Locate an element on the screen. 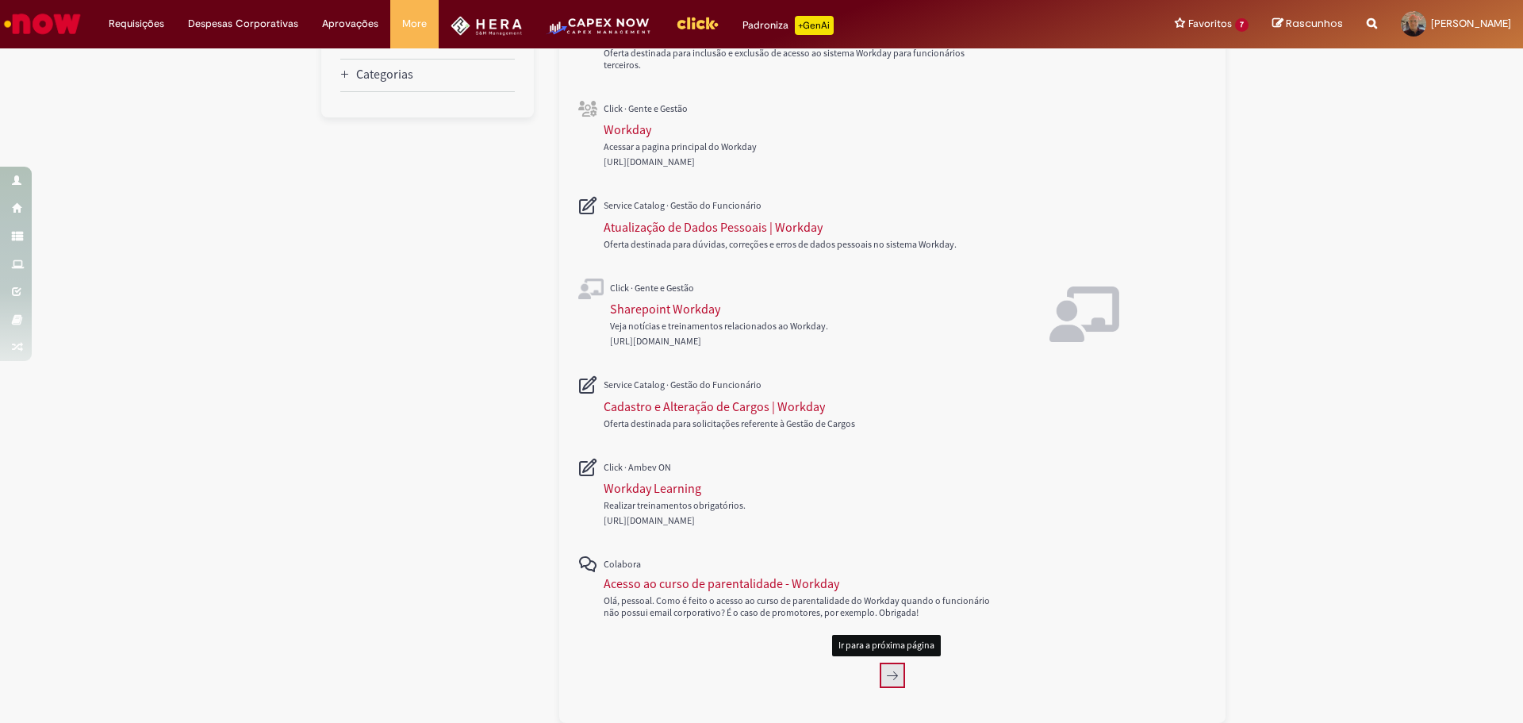 The image size is (1523, 723). span: Rascunhos is located at coordinates (1315, 23).